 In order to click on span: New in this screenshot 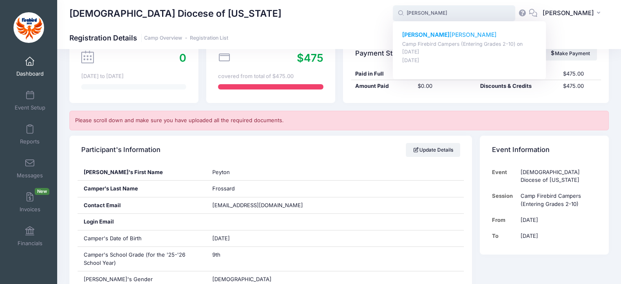, I will do `click(42, 191)`.